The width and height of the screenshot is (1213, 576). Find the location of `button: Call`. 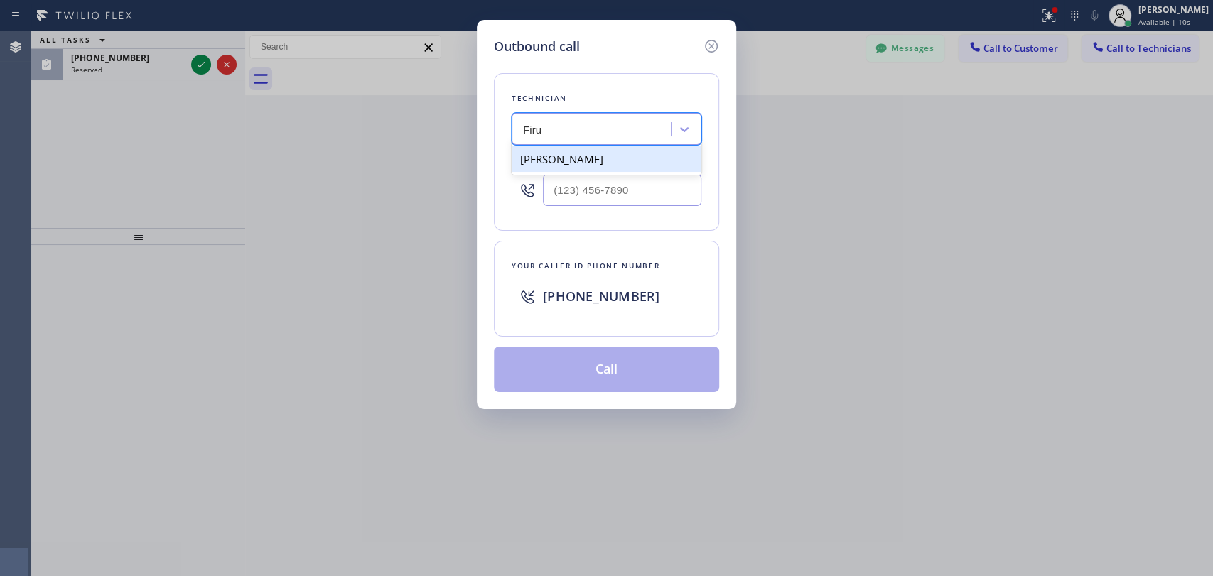

button: Call is located at coordinates (606, 369).